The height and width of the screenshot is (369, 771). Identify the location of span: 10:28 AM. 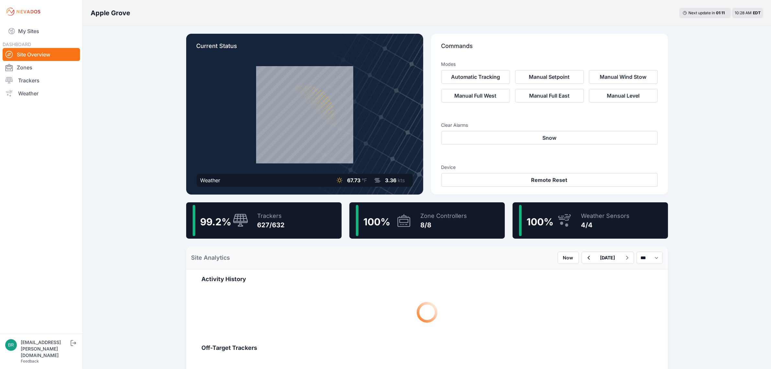
(743, 13).